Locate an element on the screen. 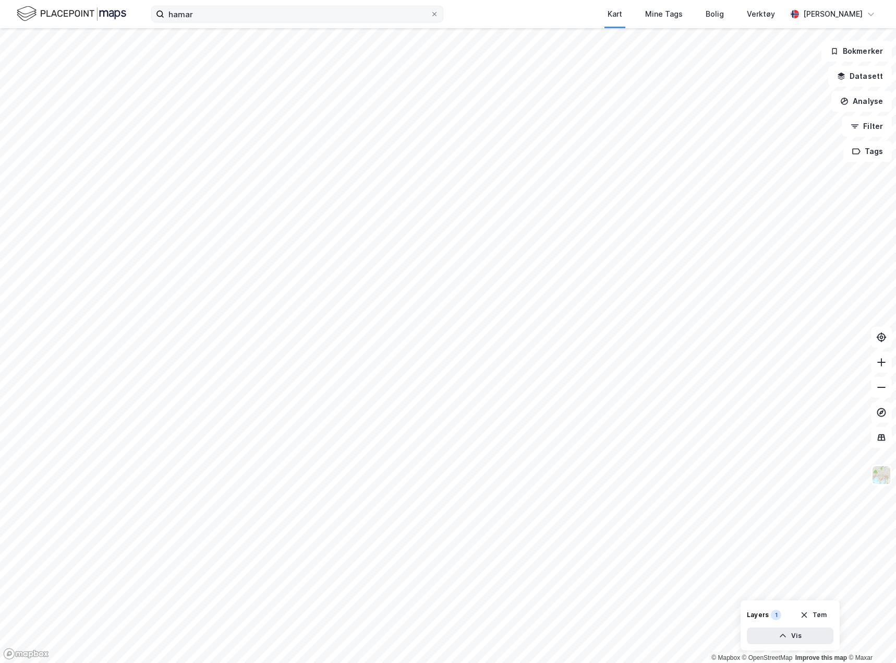 The image size is (896, 663). button: Bokmerker is located at coordinates (857, 51).